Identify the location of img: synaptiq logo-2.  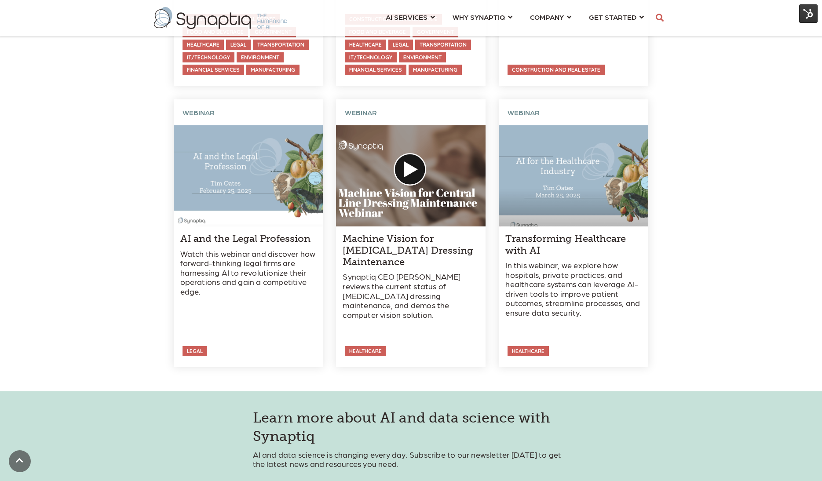
(220, 18).